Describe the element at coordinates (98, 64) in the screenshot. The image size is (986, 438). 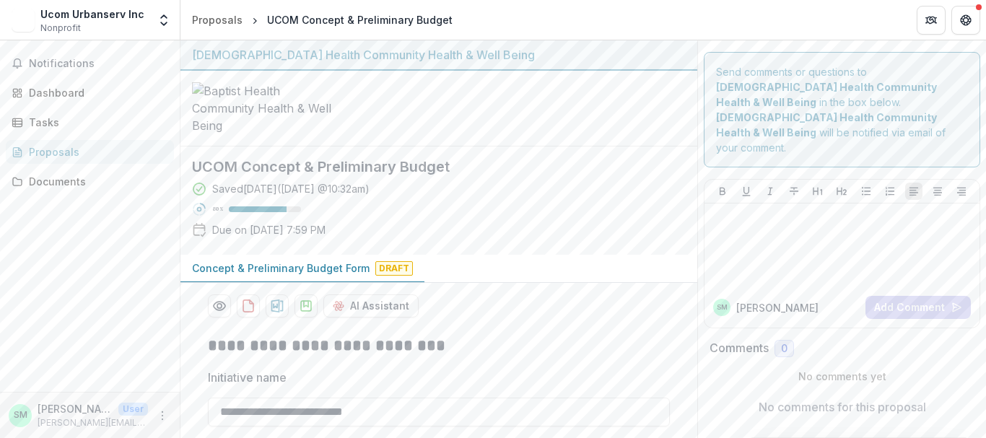
I see `span: Notifications` at that location.